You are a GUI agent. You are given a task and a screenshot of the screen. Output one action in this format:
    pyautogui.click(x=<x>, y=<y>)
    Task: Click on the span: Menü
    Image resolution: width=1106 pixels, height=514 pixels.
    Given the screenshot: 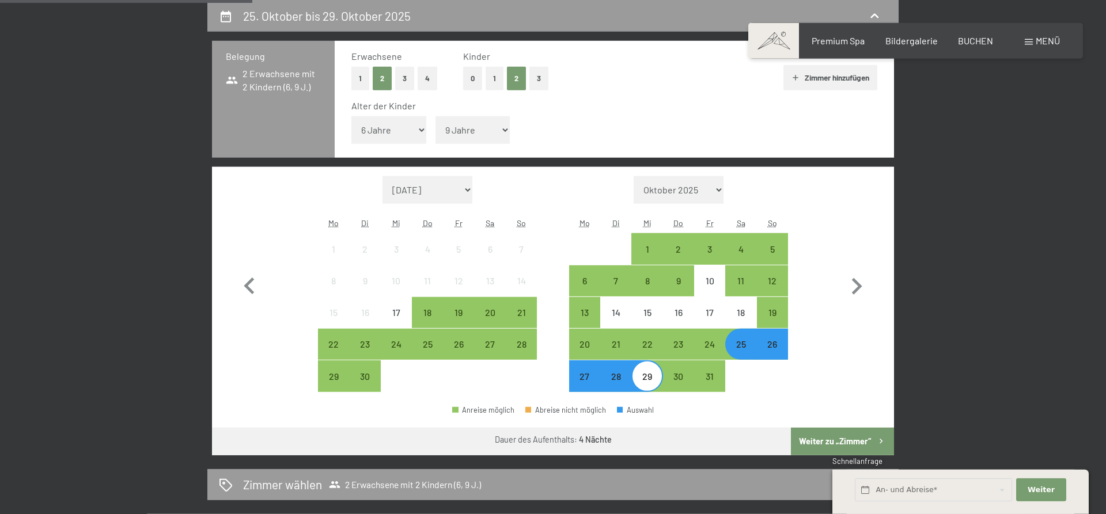 What is the action you would take?
    pyautogui.click(x=1048, y=40)
    